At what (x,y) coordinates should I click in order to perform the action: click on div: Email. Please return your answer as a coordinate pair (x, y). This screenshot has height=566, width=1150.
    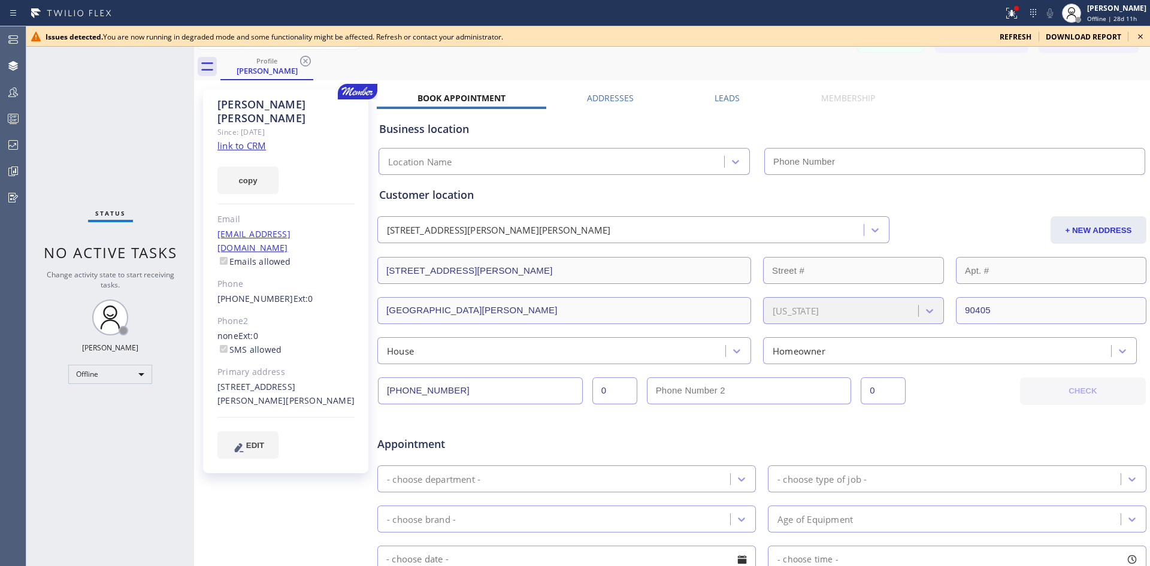
    Looking at the image, I should click on (286, 219).